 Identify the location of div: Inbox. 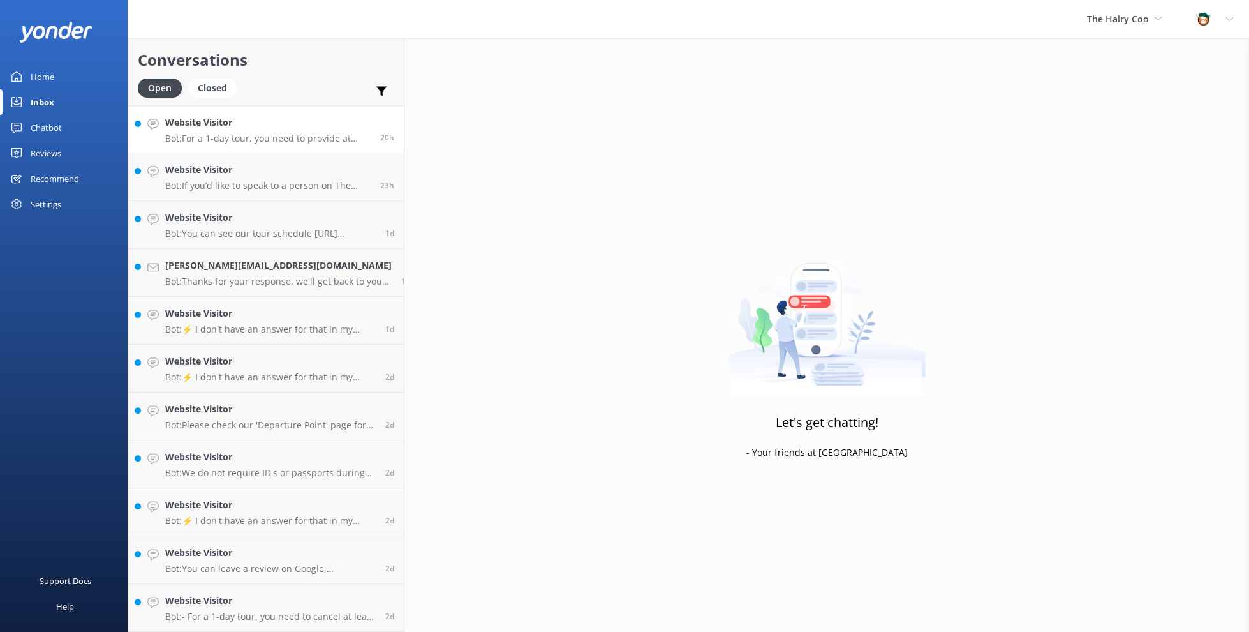
(42, 102).